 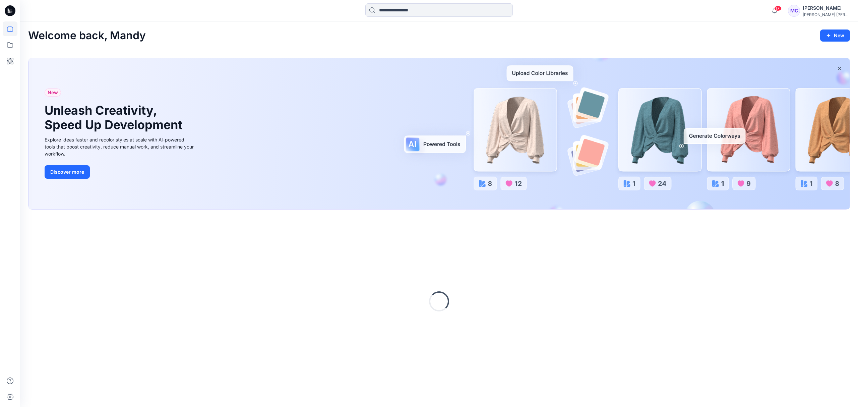 I want to click on span: New, so click(x=53, y=93).